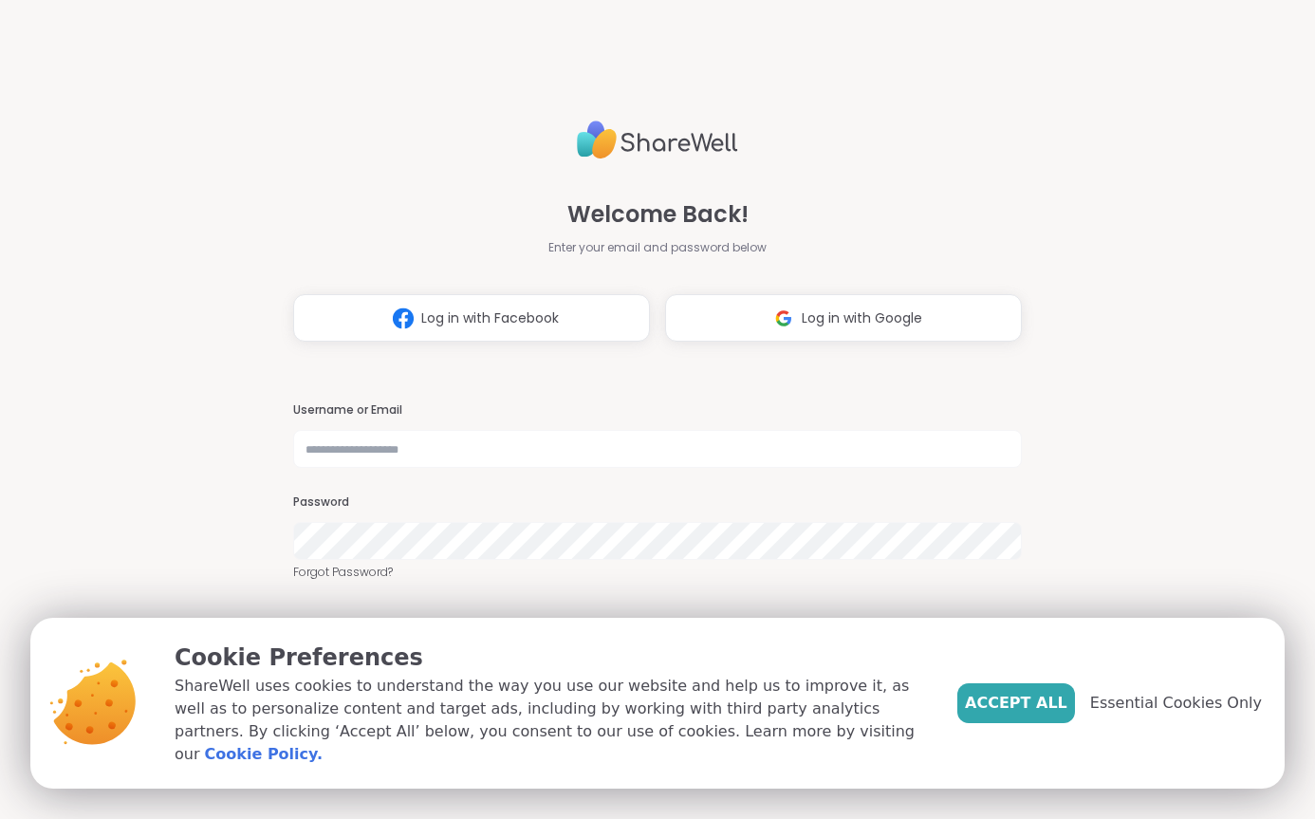 The height and width of the screenshot is (819, 1315). What do you see at coordinates (658, 572) in the screenshot?
I see `a: Forgot Password?` at bounding box center [658, 572].